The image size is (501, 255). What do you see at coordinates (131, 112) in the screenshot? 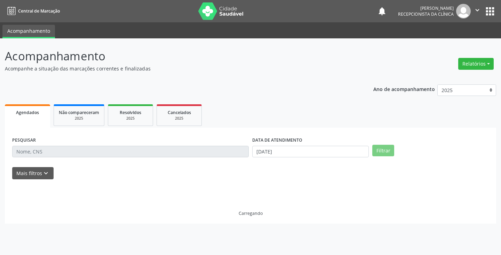
I see `span: Resolvidos` at bounding box center [131, 112].